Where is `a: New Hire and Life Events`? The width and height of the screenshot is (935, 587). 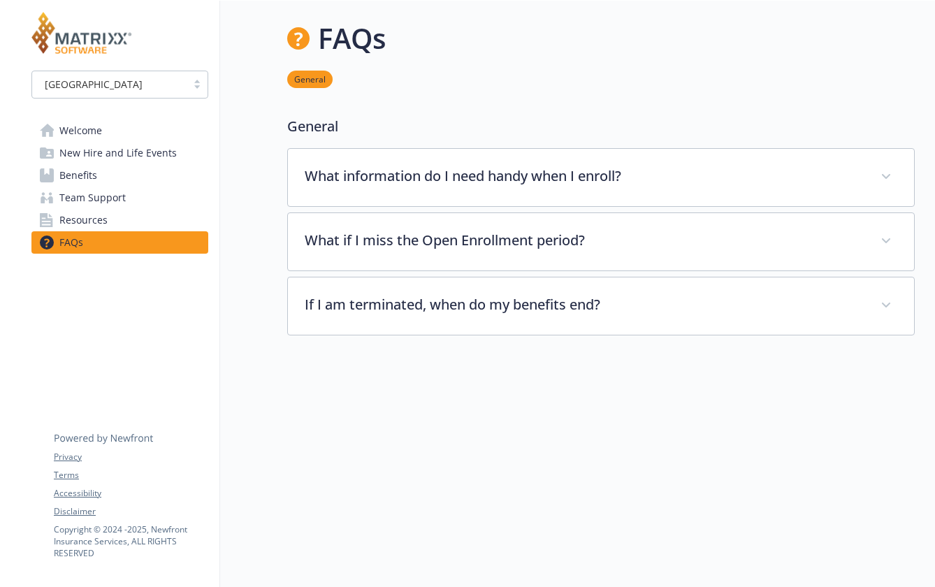 a: New Hire and Life Events is located at coordinates (120, 153).